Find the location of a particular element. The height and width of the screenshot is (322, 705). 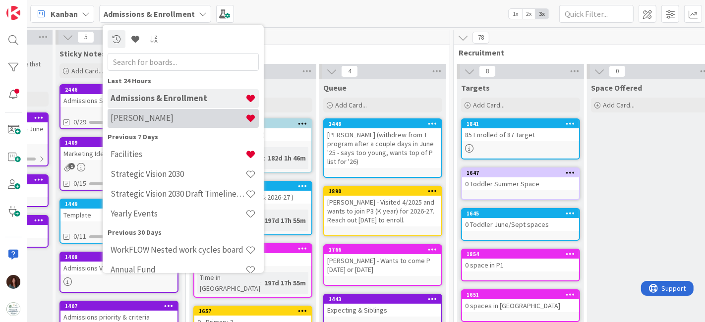

div: 1409Marketing Ideas is located at coordinates (119, 149).